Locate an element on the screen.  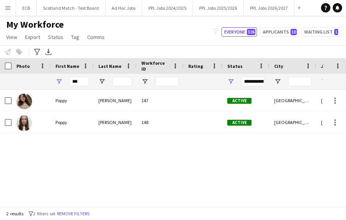
span: Comms is located at coordinates (96, 37).